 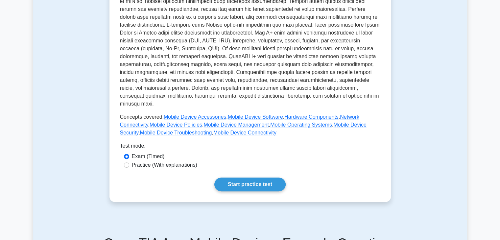 I want to click on a: Mobile Device Management, so click(x=236, y=125).